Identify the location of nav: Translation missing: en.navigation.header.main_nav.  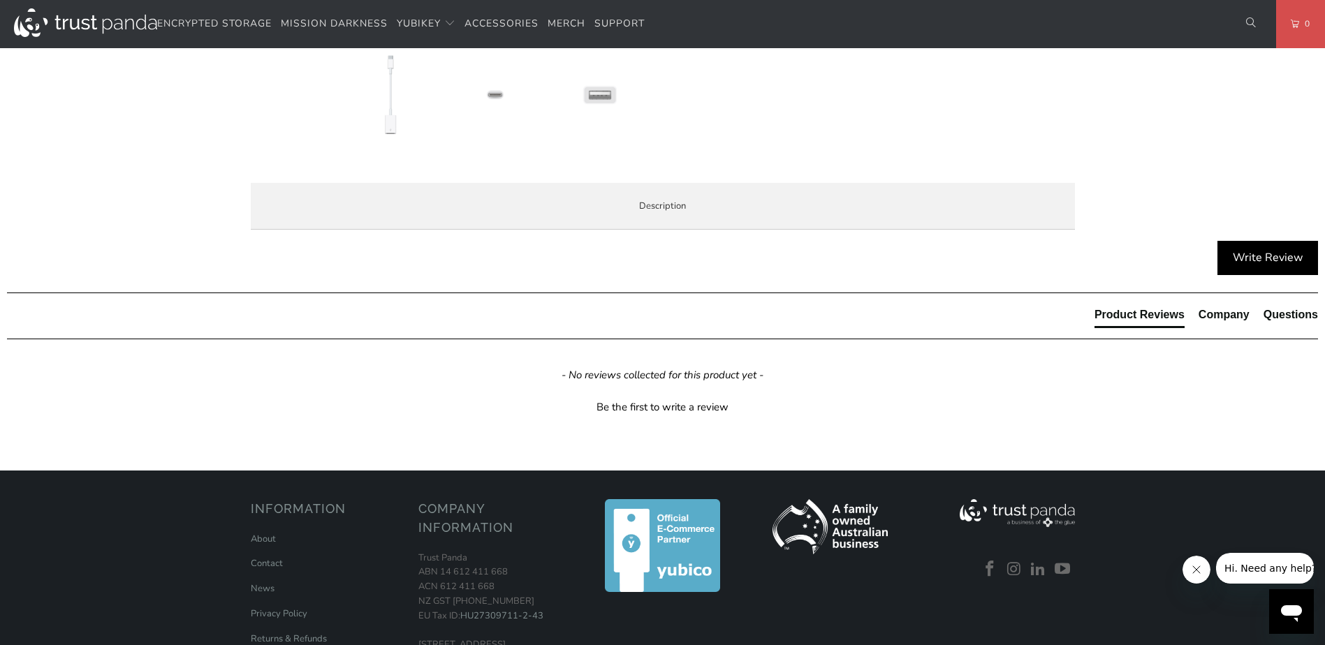
(401, 24).